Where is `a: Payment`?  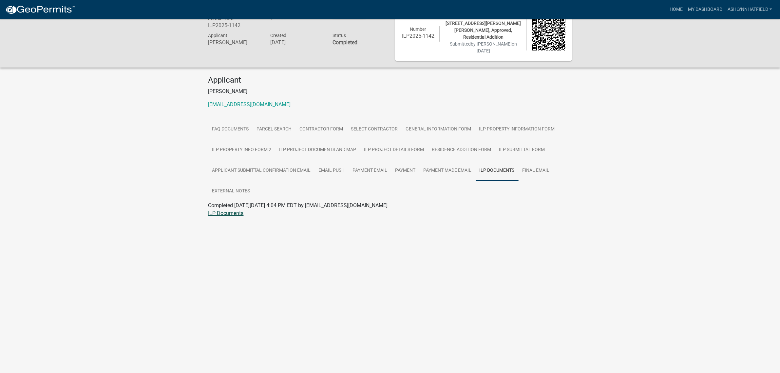
a: Payment is located at coordinates (406, 171).